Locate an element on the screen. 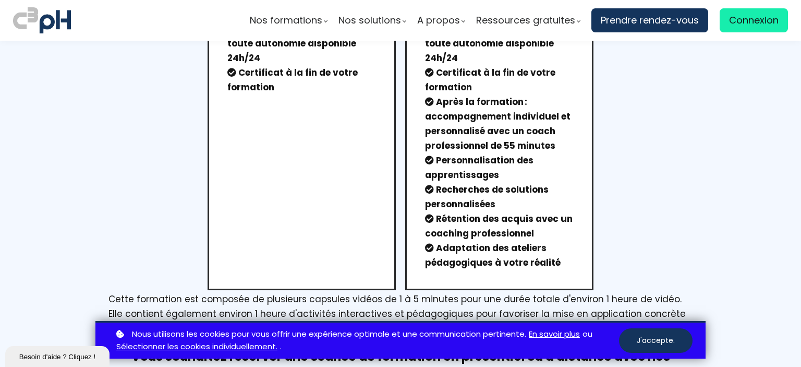  a: Prendre rendez-vous is located at coordinates (650, 20).